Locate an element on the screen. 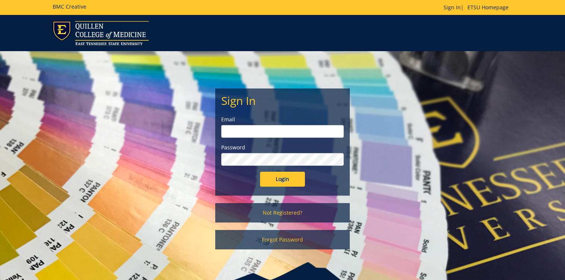 This screenshot has width=565, height=280. a: Not Registered? is located at coordinates (282, 213).